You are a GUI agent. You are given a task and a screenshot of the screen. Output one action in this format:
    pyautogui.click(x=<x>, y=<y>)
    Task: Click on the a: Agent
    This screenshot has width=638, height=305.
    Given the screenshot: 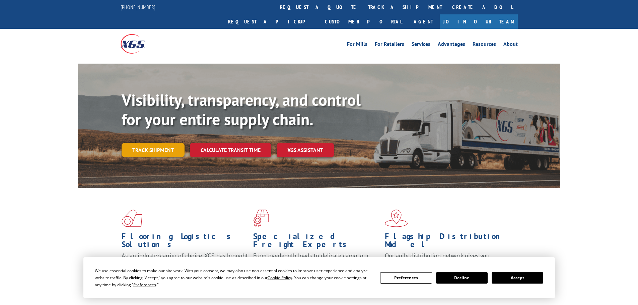 What is the action you would take?
    pyautogui.click(x=423, y=21)
    